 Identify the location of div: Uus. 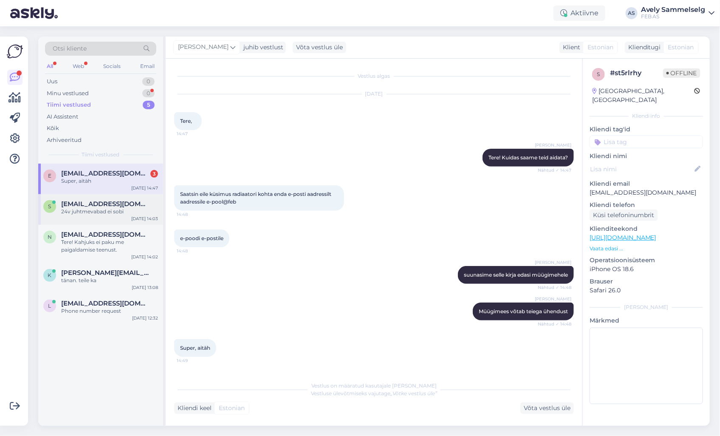
(52, 82).